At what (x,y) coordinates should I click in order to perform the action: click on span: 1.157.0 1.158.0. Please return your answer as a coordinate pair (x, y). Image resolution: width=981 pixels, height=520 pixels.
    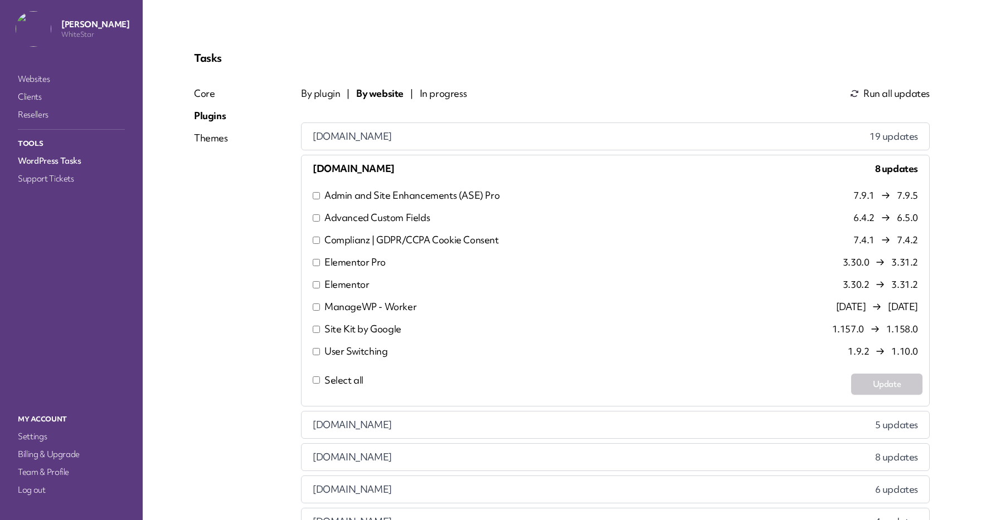
    Looking at the image, I should click on (875, 329).